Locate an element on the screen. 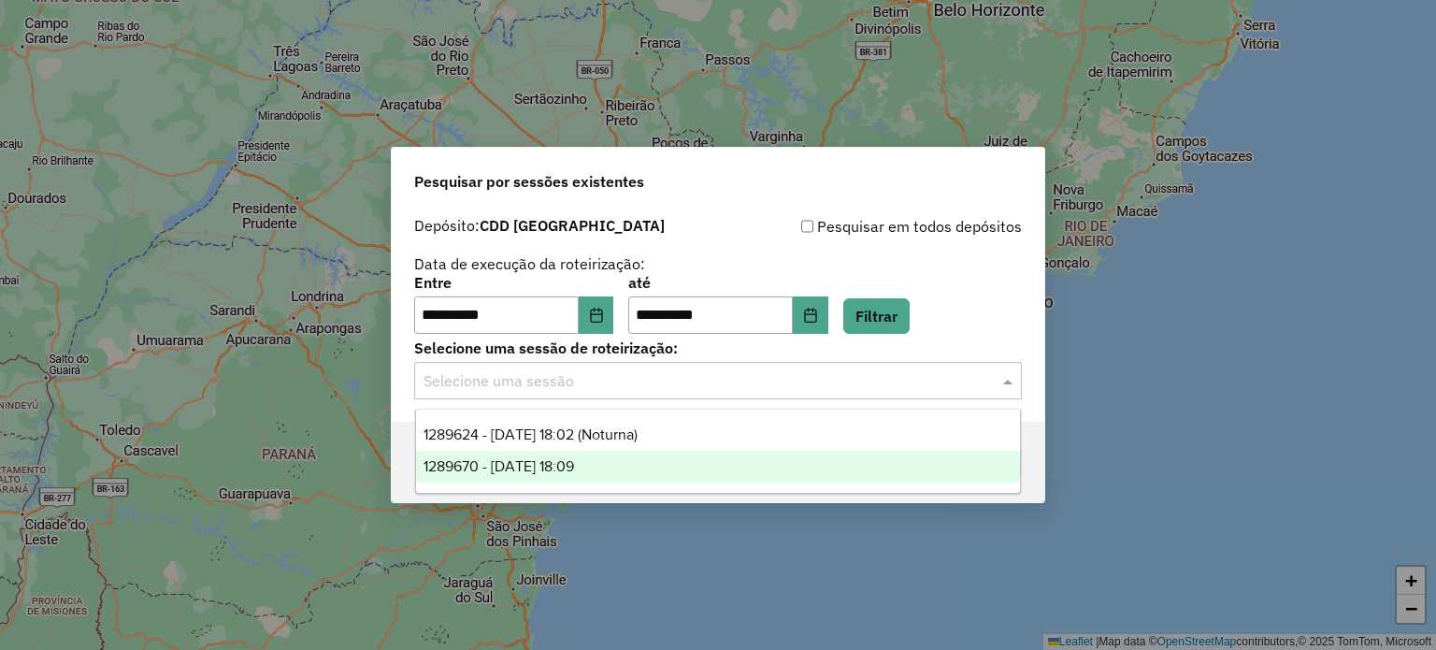  label: Selecione uma sessão de roteirização: is located at coordinates (718, 348).